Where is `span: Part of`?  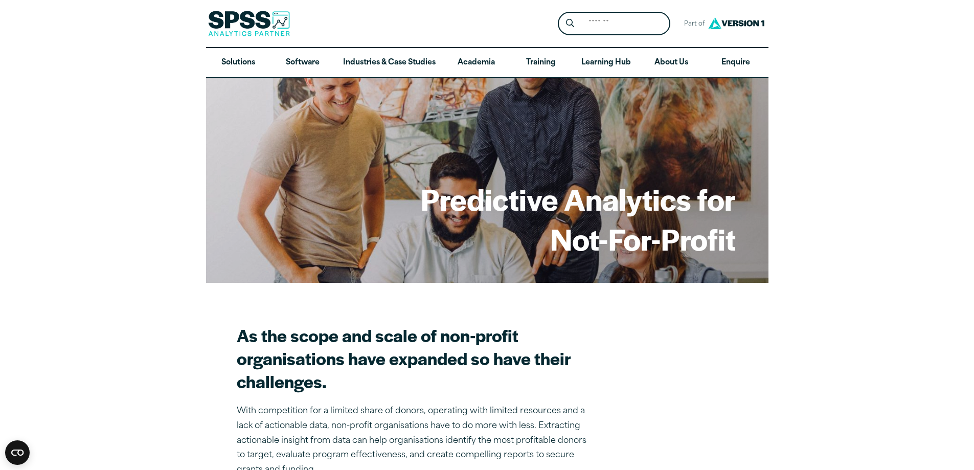 span: Part of is located at coordinates (692, 24).